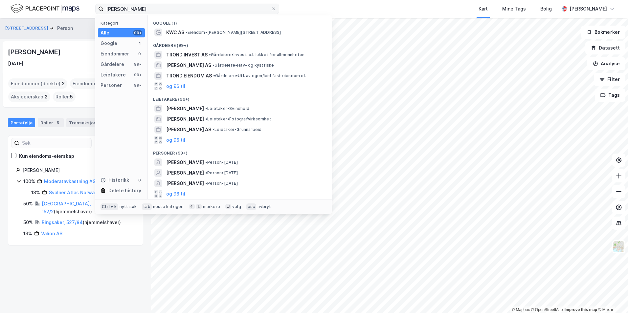 The height and width of the screenshot is (313, 628). Describe the element at coordinates (113, 75) in the screenshot. I see `div: Leietakere` at that location.